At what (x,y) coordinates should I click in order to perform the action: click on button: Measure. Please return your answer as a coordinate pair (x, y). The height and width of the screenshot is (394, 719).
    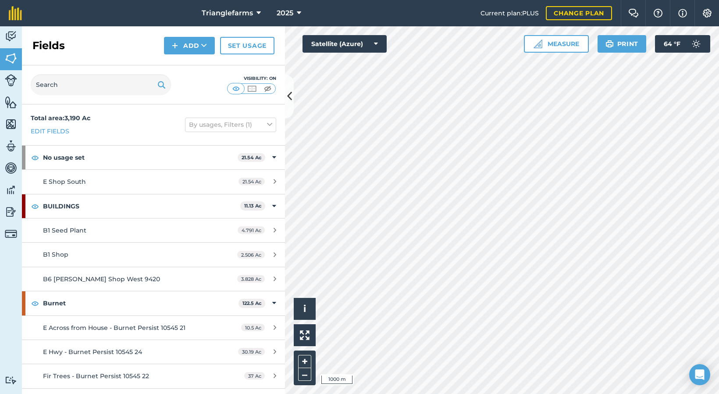
    Looking at the image, I should click on (557, 44).